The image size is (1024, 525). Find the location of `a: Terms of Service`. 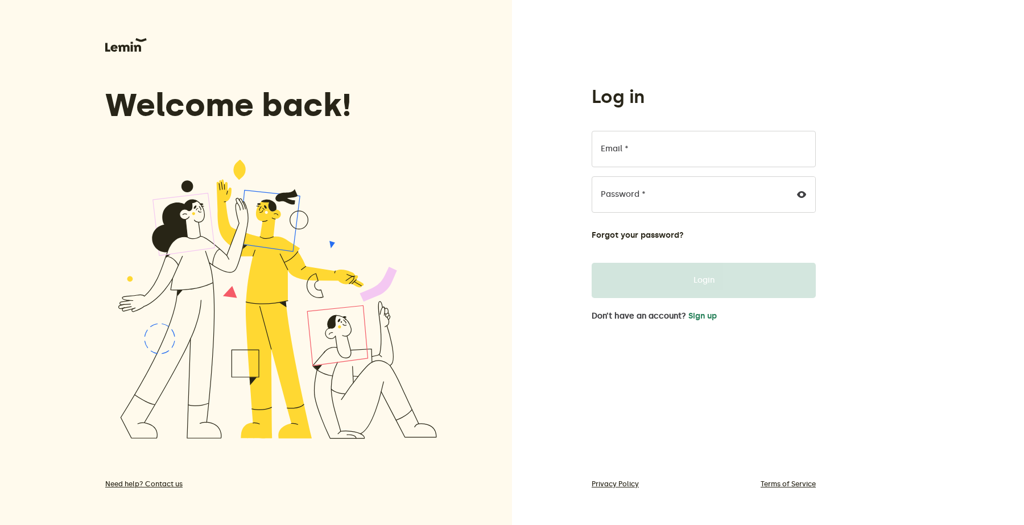

a: Terms of Service is located at coordinates (788, 484).